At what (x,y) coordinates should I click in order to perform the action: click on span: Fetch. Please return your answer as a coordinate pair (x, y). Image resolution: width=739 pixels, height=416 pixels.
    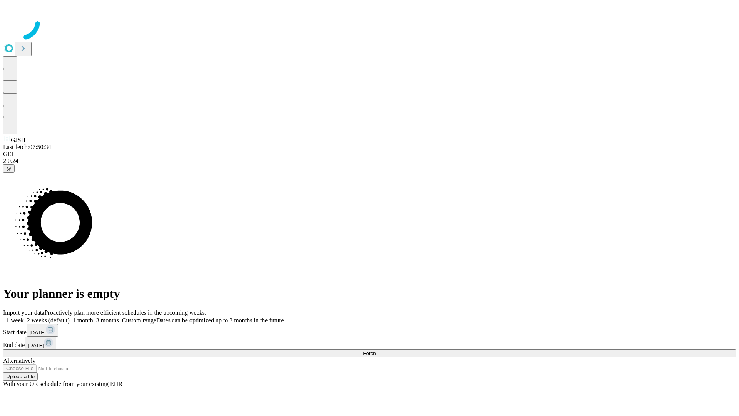
    Looking at the image, I should click on (369, 353).